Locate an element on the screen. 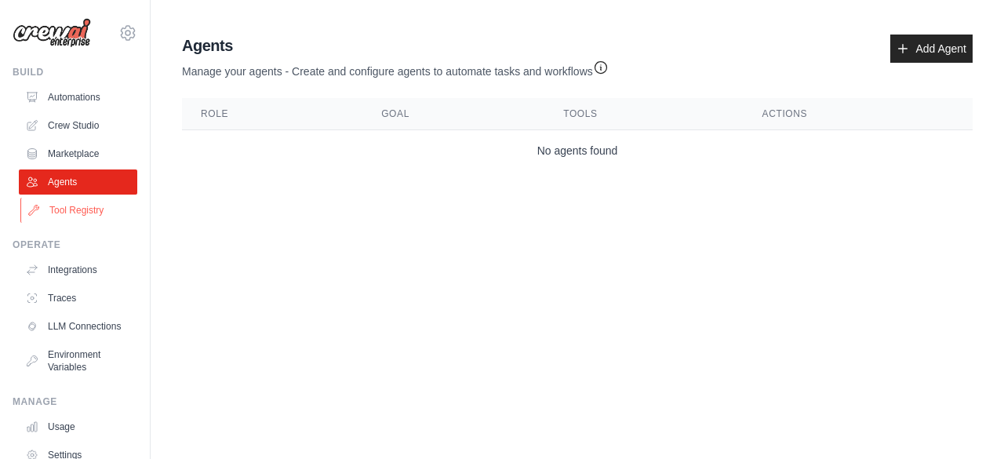 The height and width of the screenshot is (459, 1004). th: Goal is located at coordinates (453, 114).